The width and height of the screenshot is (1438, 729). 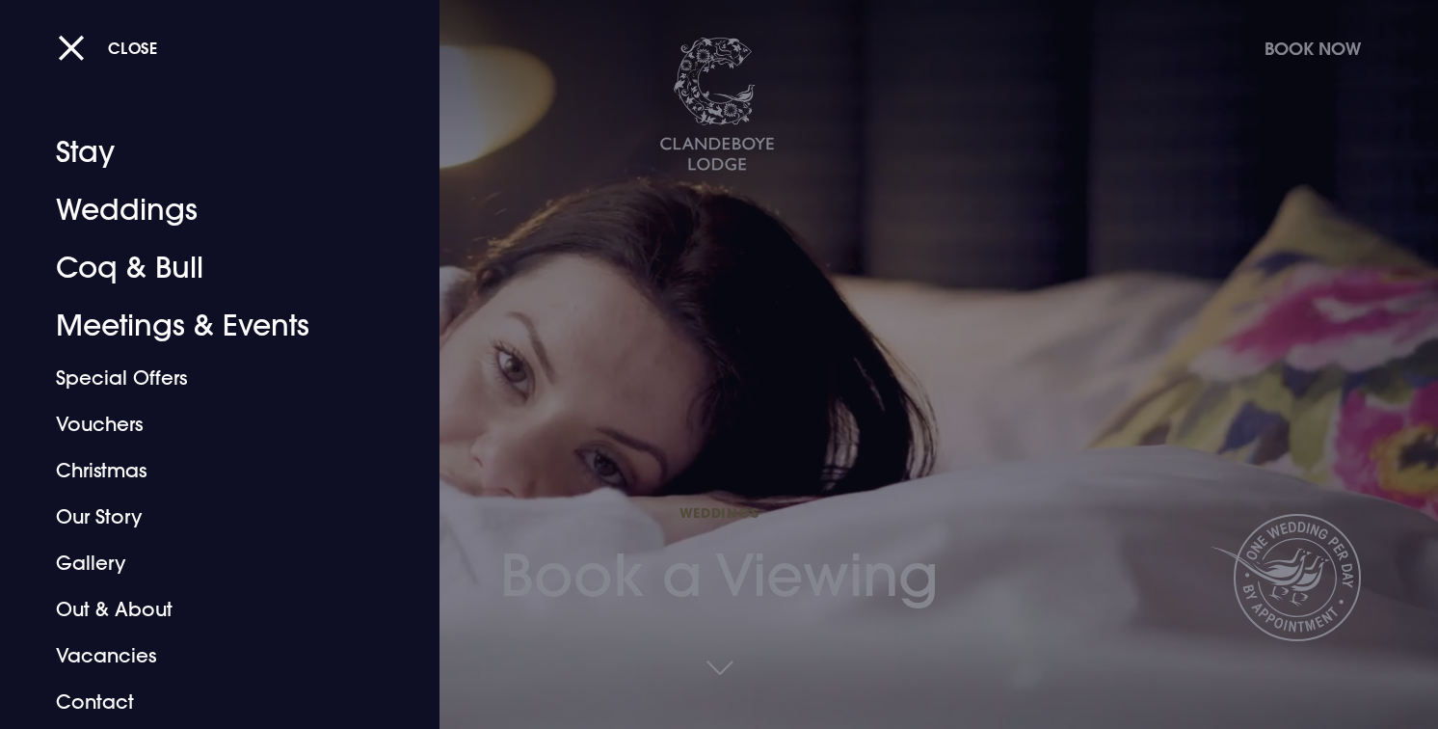 What do you see at coordinates (108, 47) in the screenshot?
I see `button: Close` at bounding box center [108, 47].